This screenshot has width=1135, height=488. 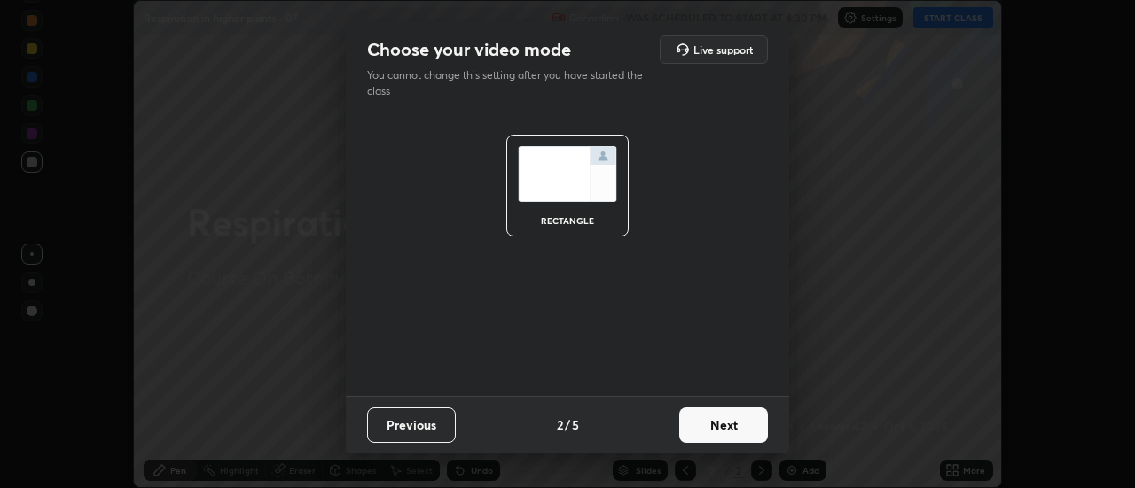 What do you see at coordinates (469, 50) in the screenshot?
I see `h2: Choose your video mode` at bounding box center [469, 50].